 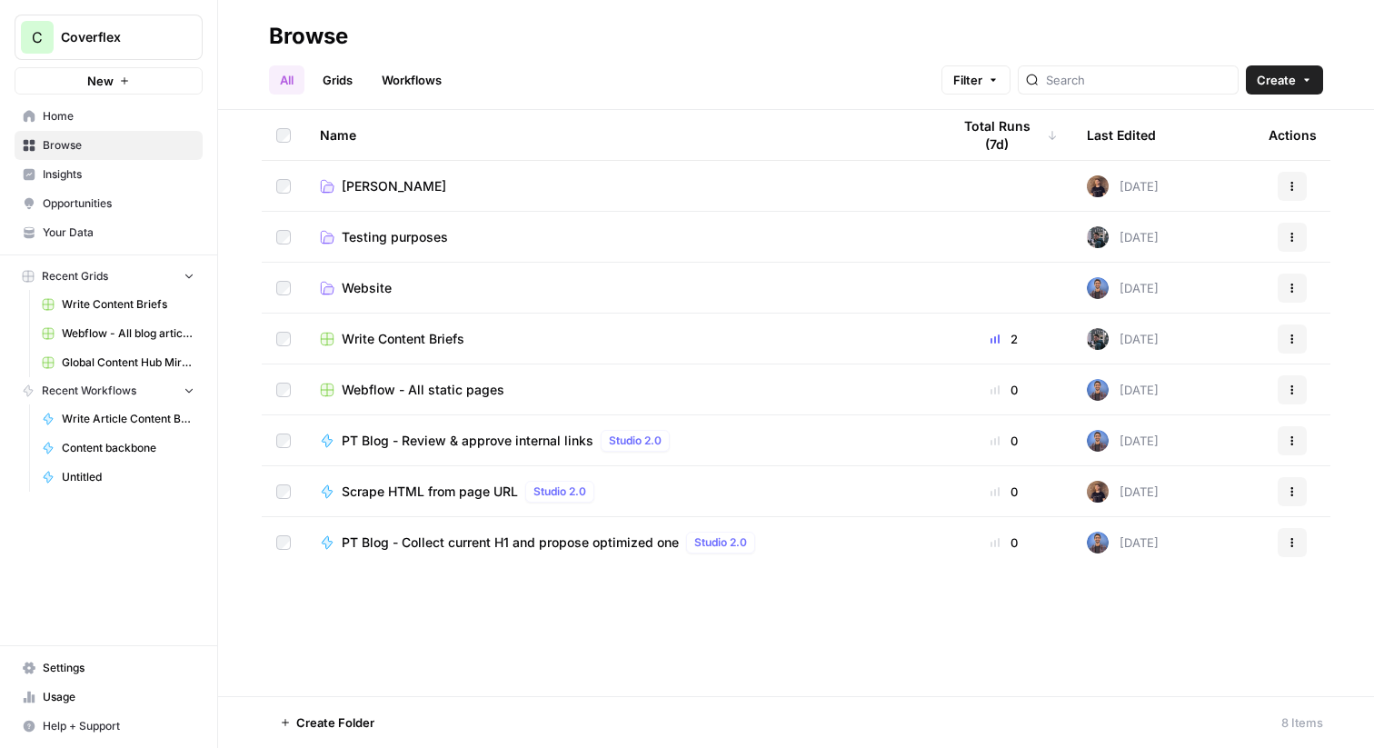 I want to click on a: Scrape HTML from page URLStudio 2.0, so click(x=621, y=492).